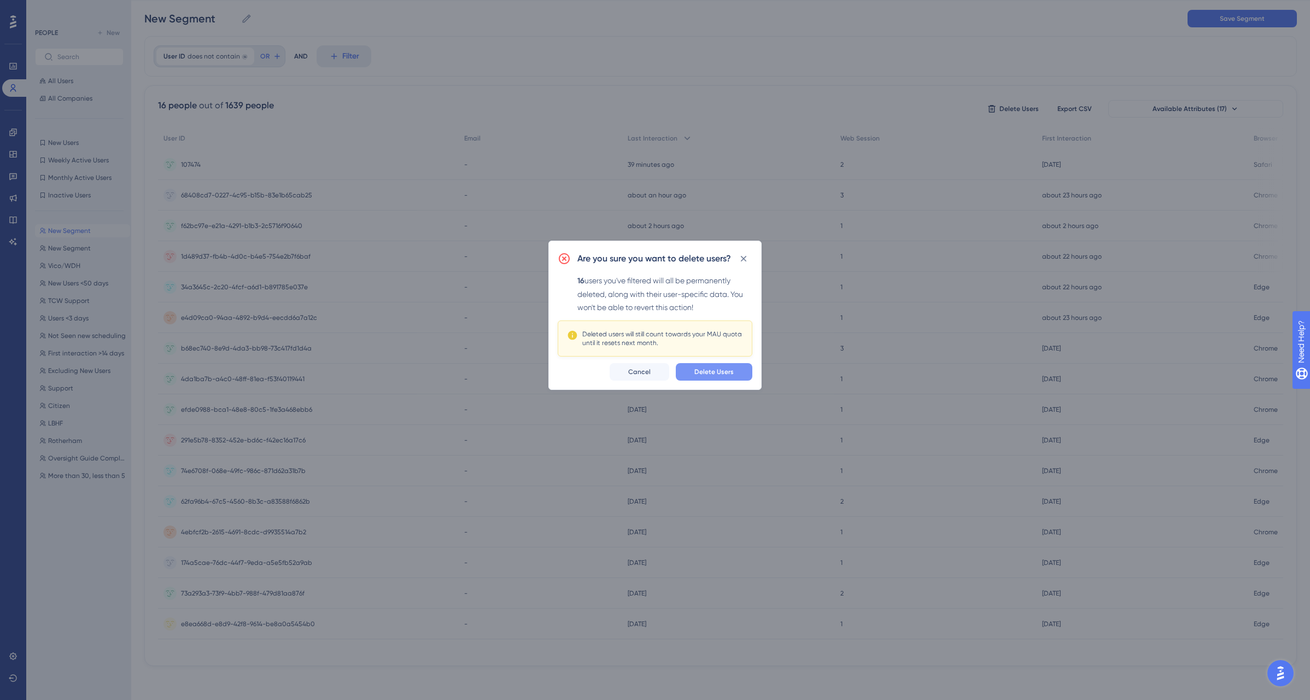  Describe the element at coordinates (665, 294) in the screenshot. I see `div: users you've filtered will all be permanently deleted, along with their user-specific data. You w...` at that location.